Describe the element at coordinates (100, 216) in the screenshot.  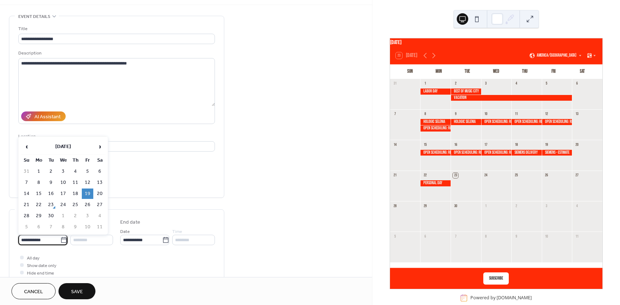
I see `td: 4` at that location.